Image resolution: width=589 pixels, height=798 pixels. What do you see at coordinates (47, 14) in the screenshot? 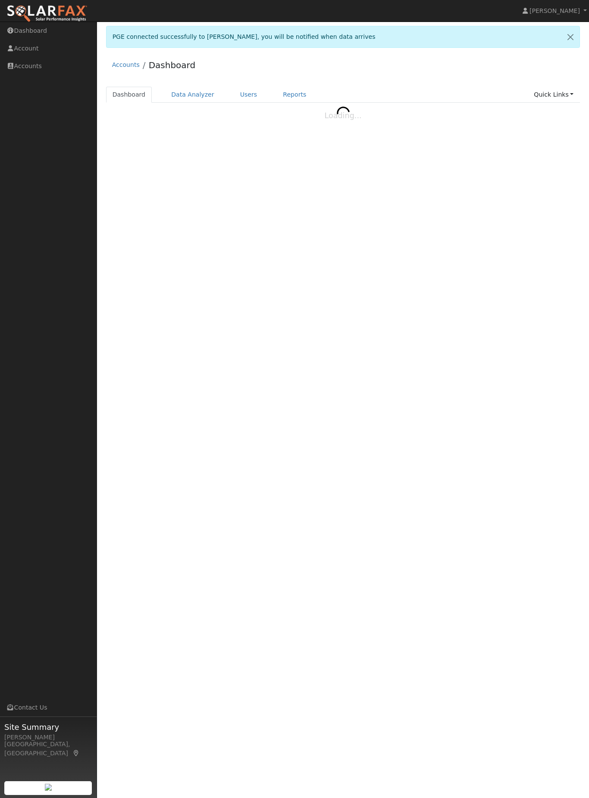
I see `img: SolarFax` at bounding box center [47, 14].